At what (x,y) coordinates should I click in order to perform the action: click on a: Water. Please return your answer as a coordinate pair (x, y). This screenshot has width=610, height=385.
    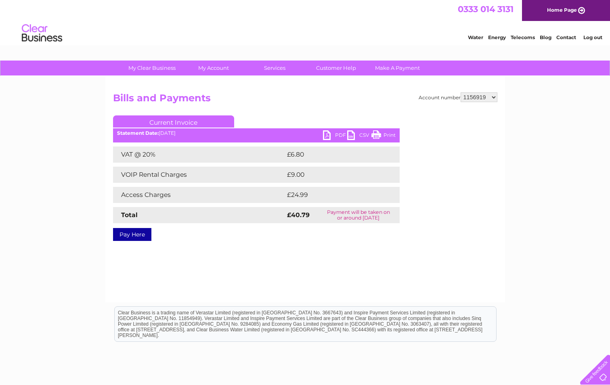
    Looking at the image, I should click on (476, 37).